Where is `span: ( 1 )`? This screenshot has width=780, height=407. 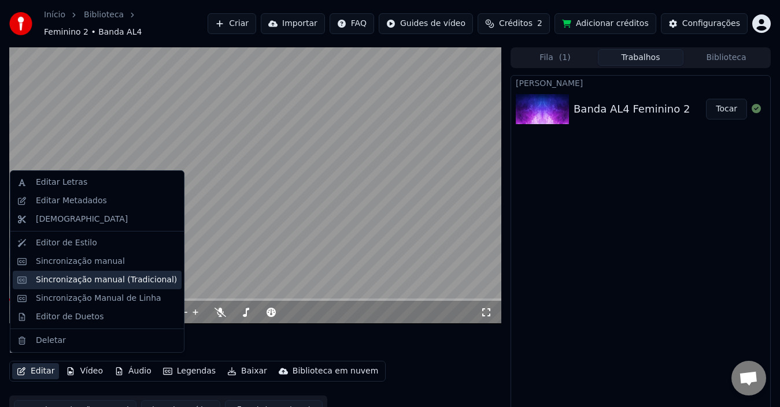 span: ( 1 ) is located at coordinates (565, 58).